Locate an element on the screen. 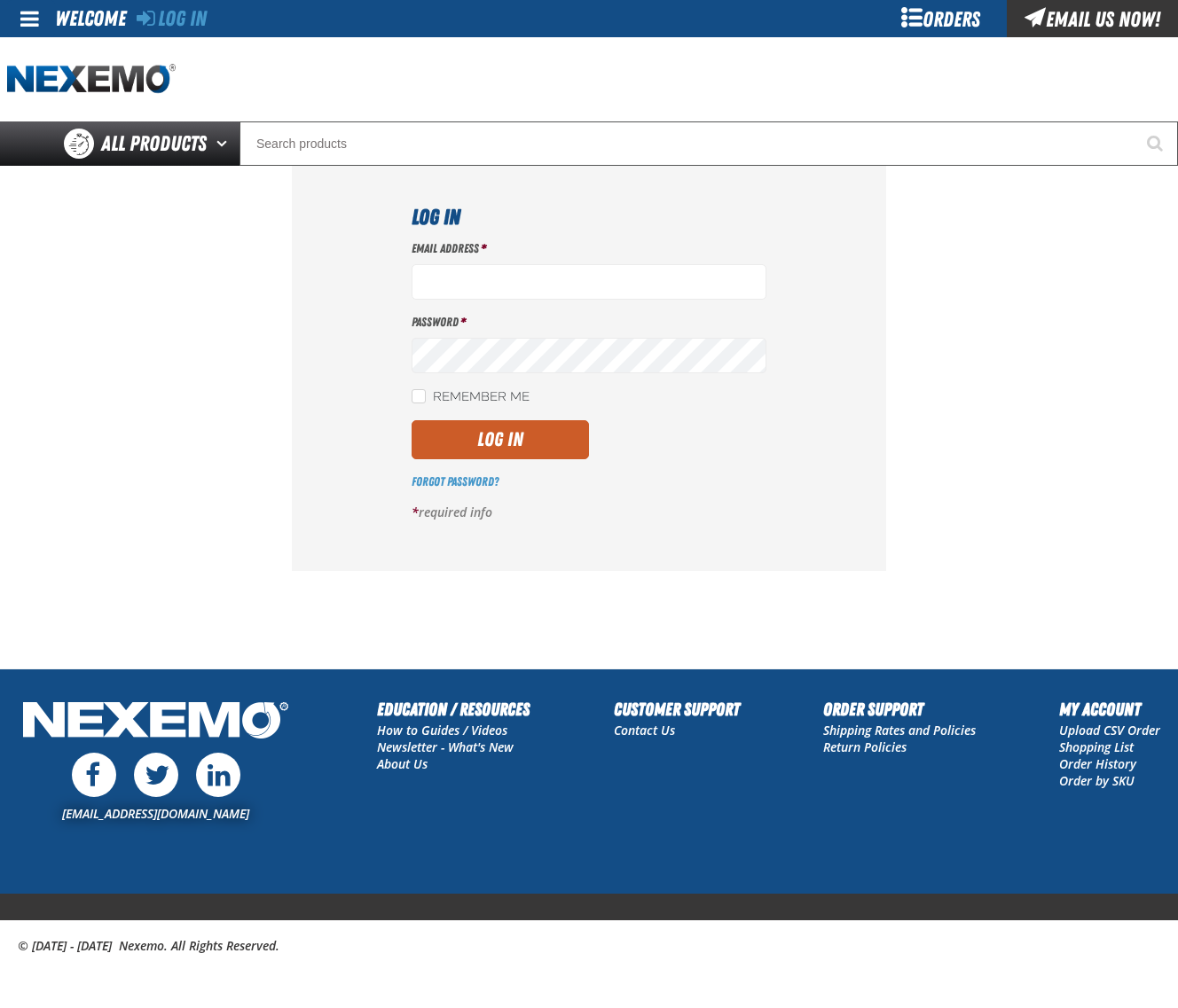  p: required info is located at coordinates (589, 512).